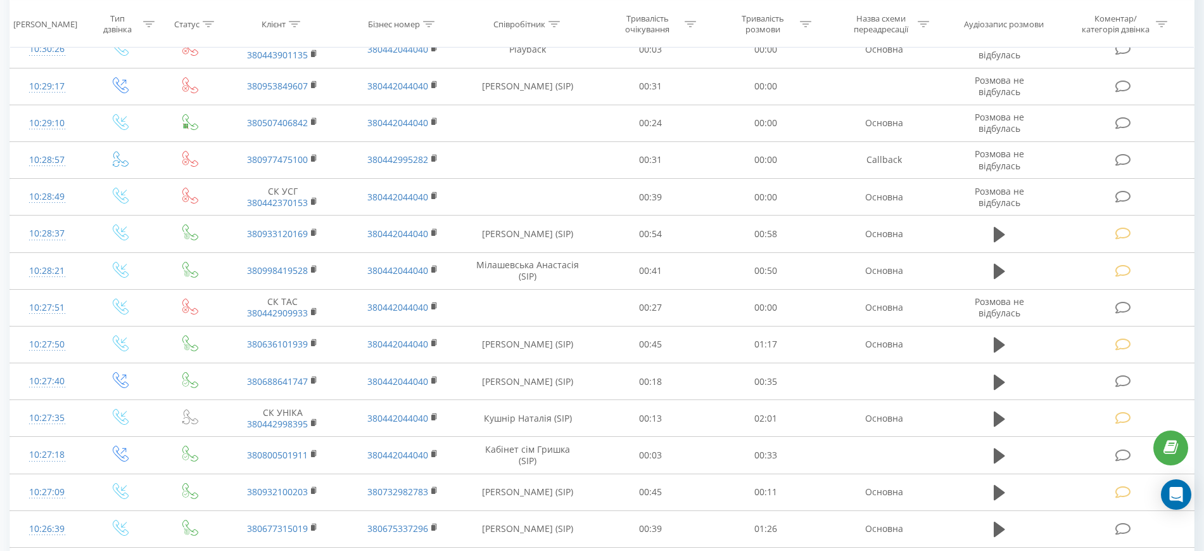 The height and width of the screenshot is (551, 1204). What do you see at coordinates (651, 271) in the screenshot?
I see `td: 00:41` at bounding box center [651, 271].